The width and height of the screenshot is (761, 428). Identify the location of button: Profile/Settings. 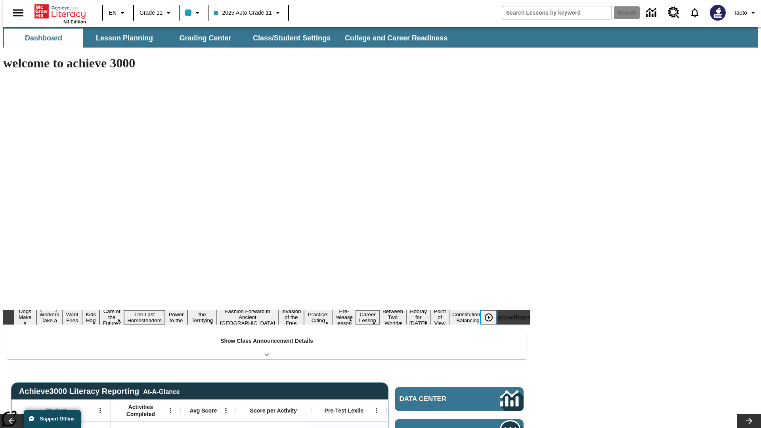
(746, 13).